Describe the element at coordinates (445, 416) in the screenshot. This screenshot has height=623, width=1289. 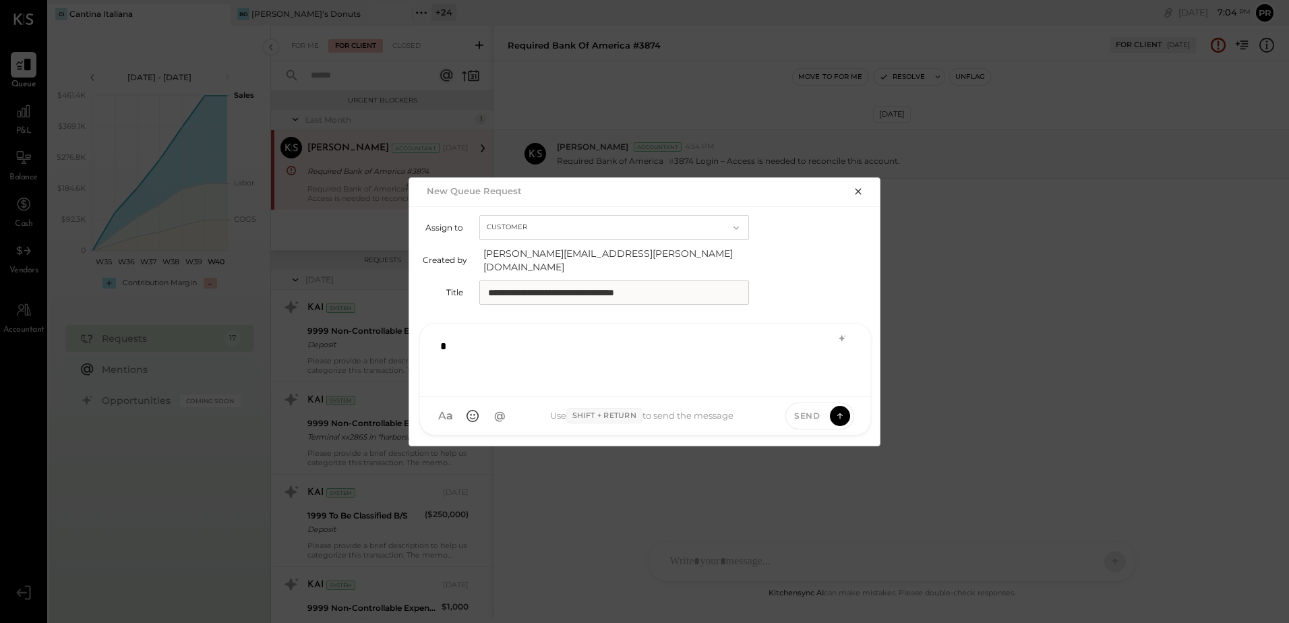
I see `button: Aa` at that location.